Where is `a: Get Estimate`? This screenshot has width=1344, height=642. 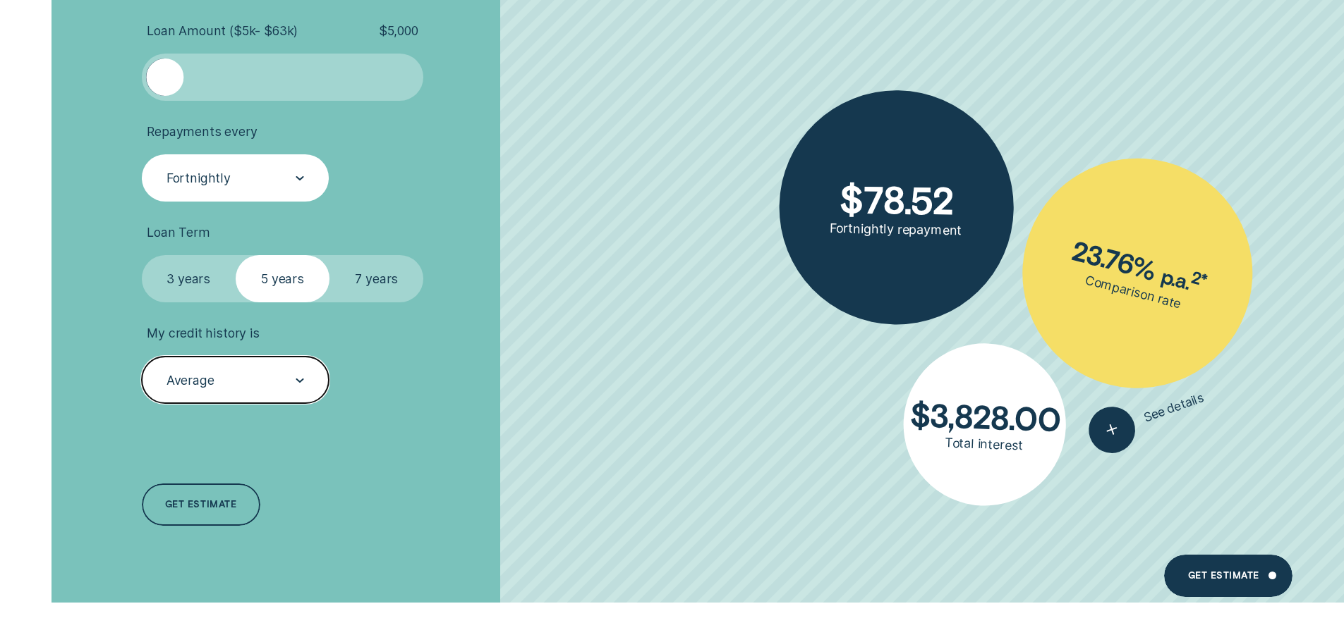
a: Get Estimate is located at coordinates (1227, 576).